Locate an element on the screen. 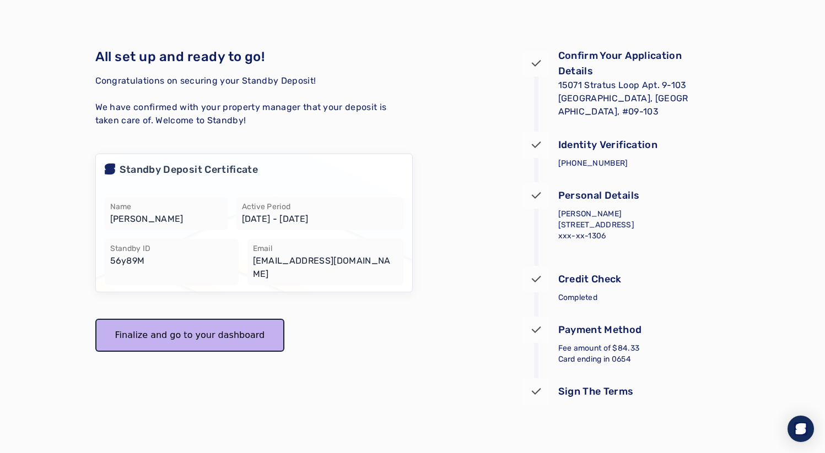  div: Open Intercom Messenger is located at coordinates (800, 429).